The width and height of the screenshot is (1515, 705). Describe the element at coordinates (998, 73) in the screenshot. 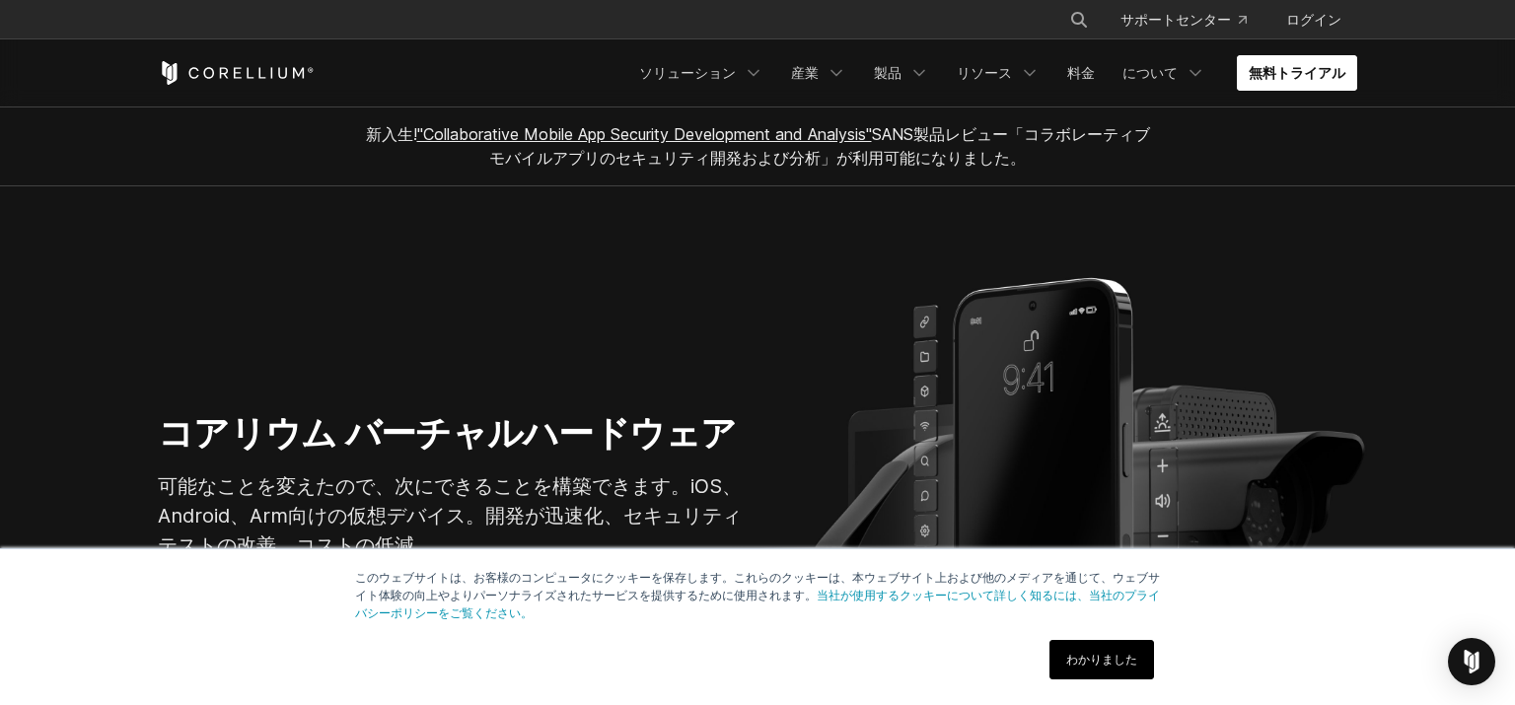

I see `a: リソース` at that location.